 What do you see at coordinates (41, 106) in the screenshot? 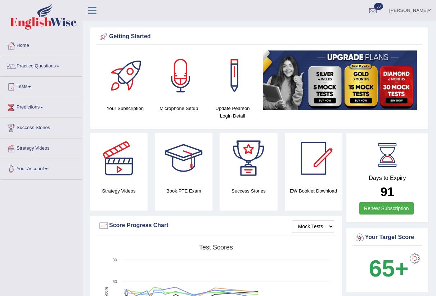
I see `a: Predictions` at bounding box center [41, 106].